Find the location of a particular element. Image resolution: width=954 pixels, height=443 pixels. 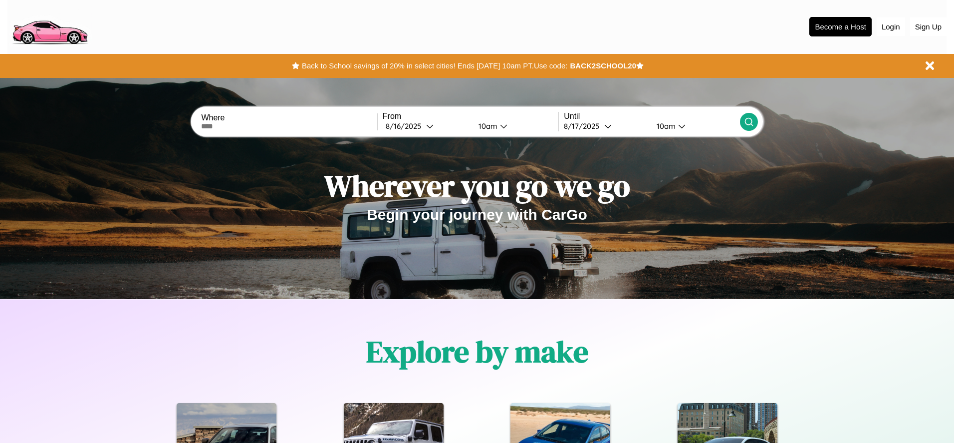

img: logo is located at coordinates (49, 26).